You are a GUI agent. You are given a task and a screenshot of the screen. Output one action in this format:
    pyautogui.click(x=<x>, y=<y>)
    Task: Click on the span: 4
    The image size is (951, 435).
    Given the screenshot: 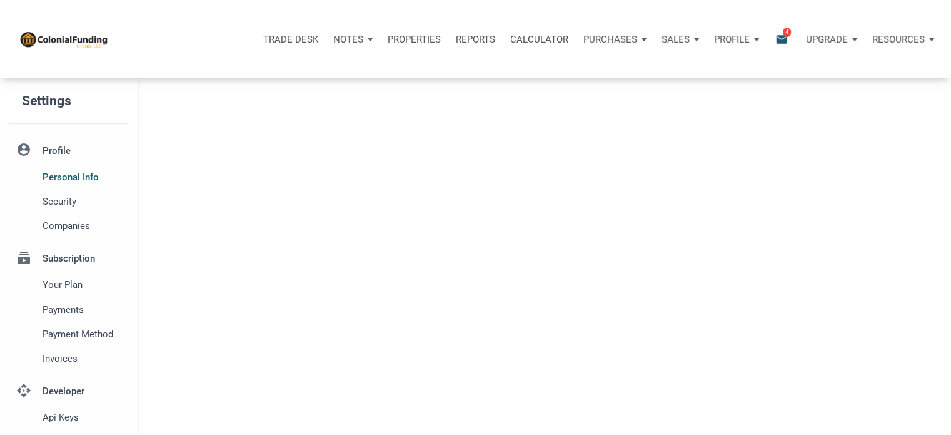 What is the action you would take?
    pyautogui.click(x=787, y=32)
    